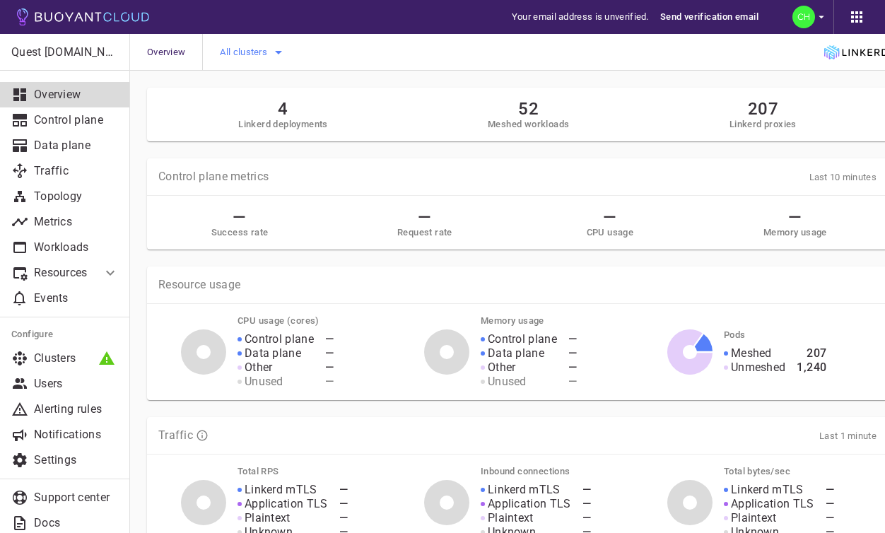  Describe the element at coordinates (76, 95) in the screenshot. I see `p: Overview` at that location.